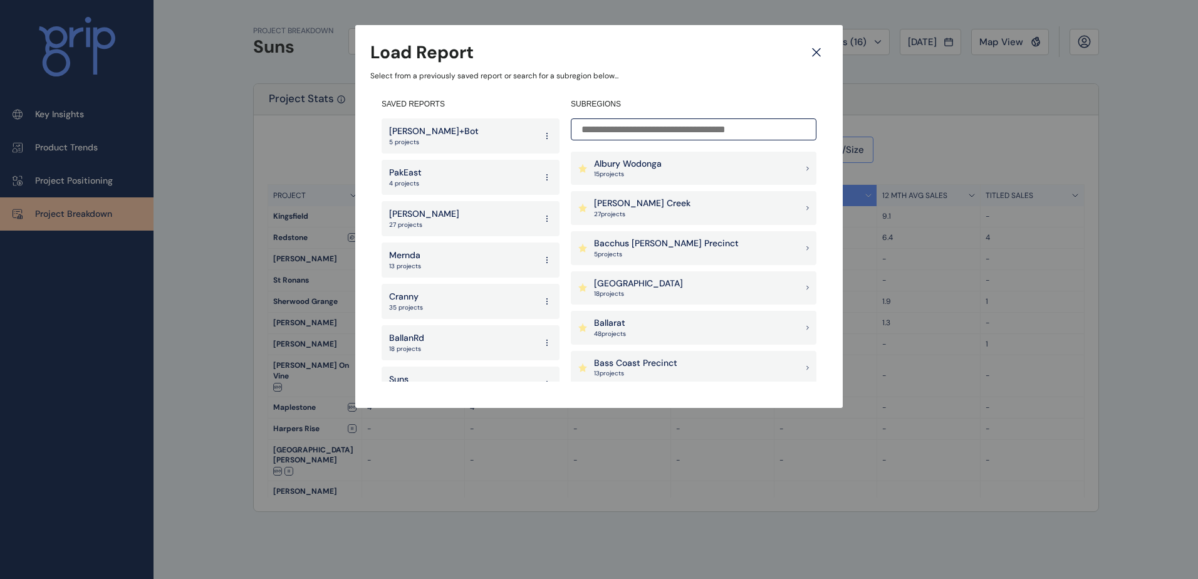  Describe the element at coordinates (628, 164) in the screenshot. I see `p: Albury Wodonga` at that location.